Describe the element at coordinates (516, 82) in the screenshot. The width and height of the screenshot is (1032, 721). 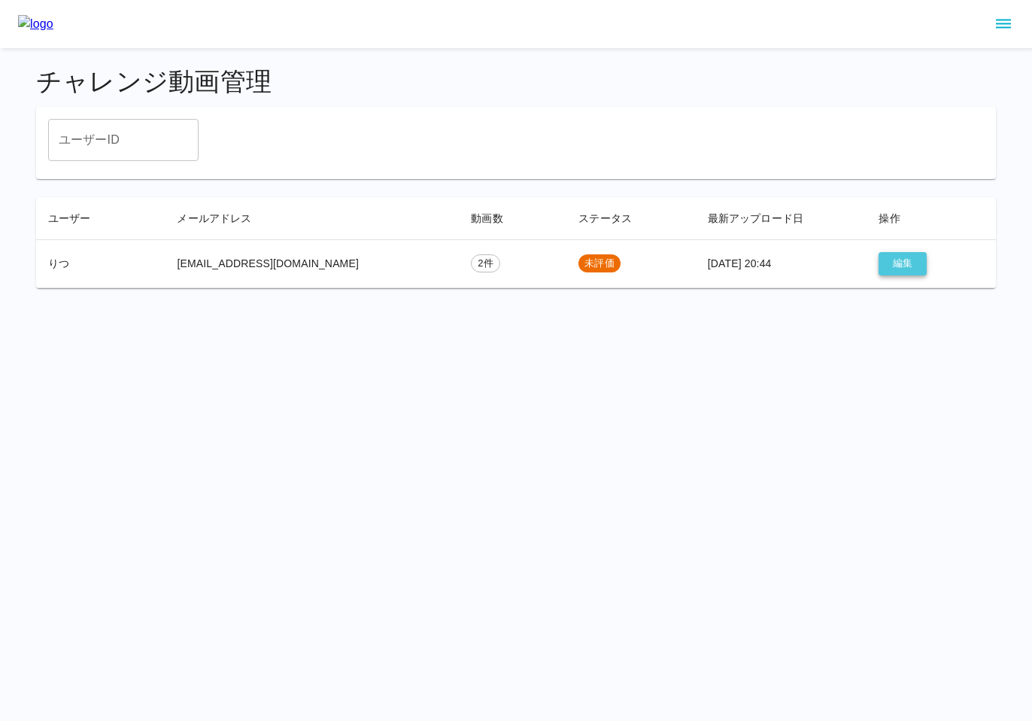
I see `h4: チャレンジ動画管理` at that location.